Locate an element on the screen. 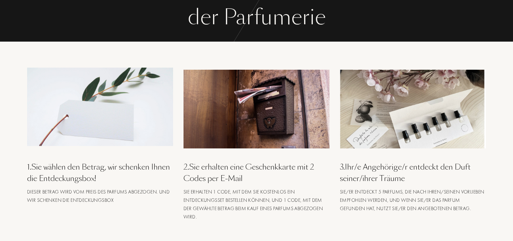  div: 3 . Ihr/e Angehörige/r entdeckt den Duft seiner/ihrer Träume is located at coordinates (413, 173).